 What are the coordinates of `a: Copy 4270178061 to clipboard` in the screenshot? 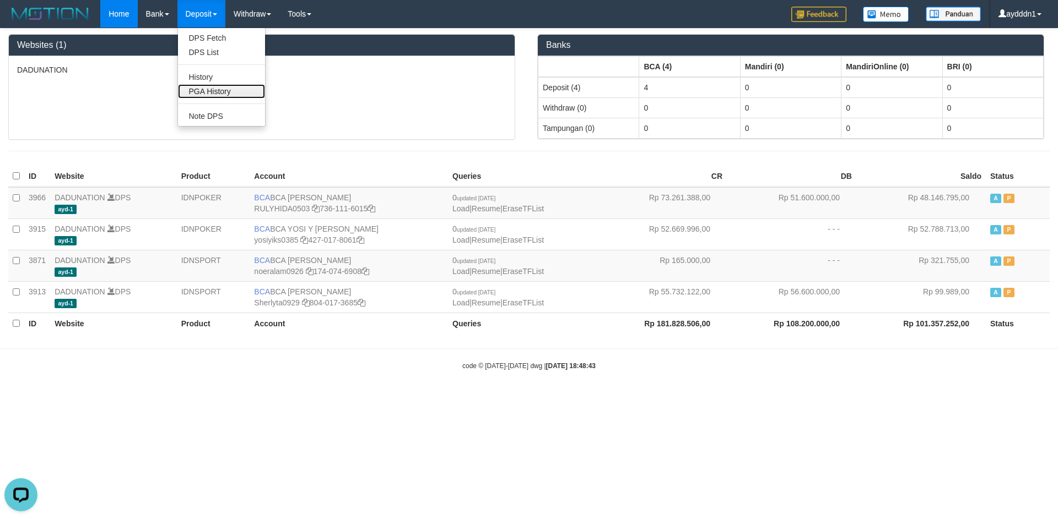 It's located at (360, 240).